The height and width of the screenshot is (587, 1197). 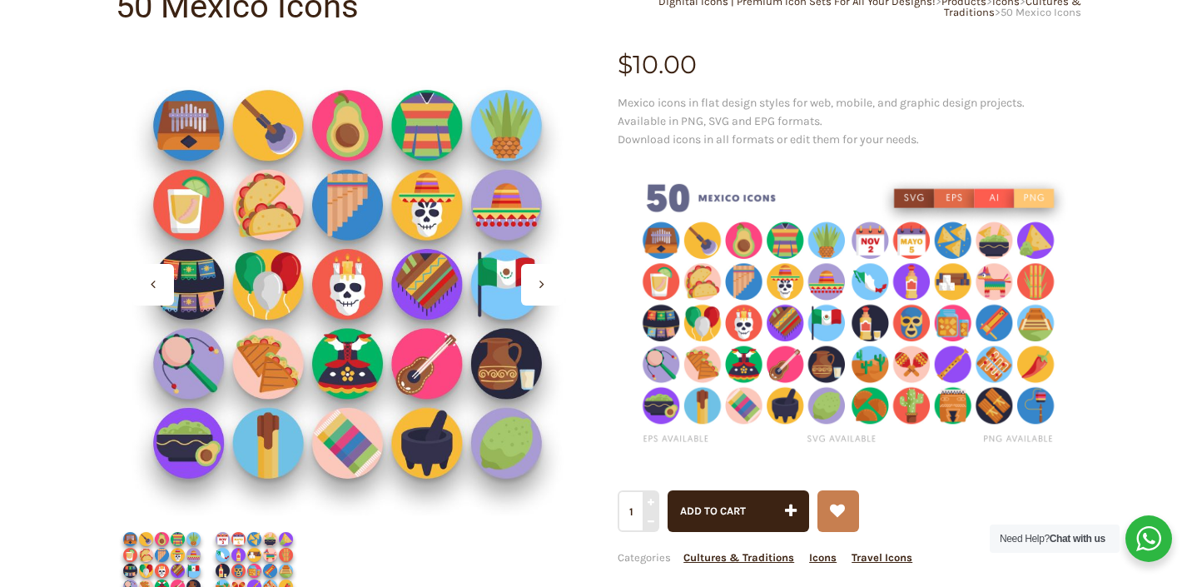 I want to click on strong: Chat with us, so click(x=1077, y=539).